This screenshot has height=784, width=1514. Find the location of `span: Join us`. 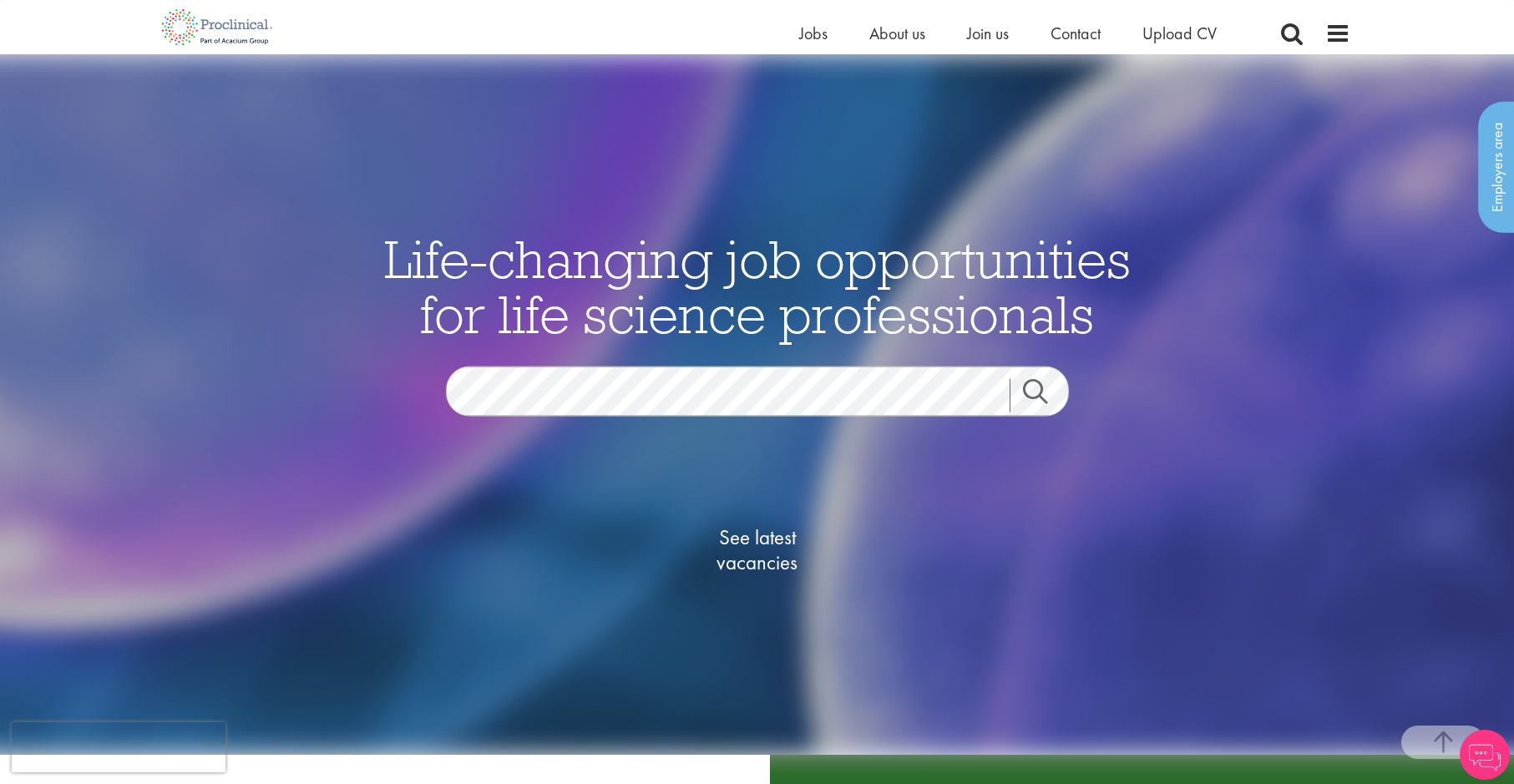

span: Join us is located at coordinates (988, 34).